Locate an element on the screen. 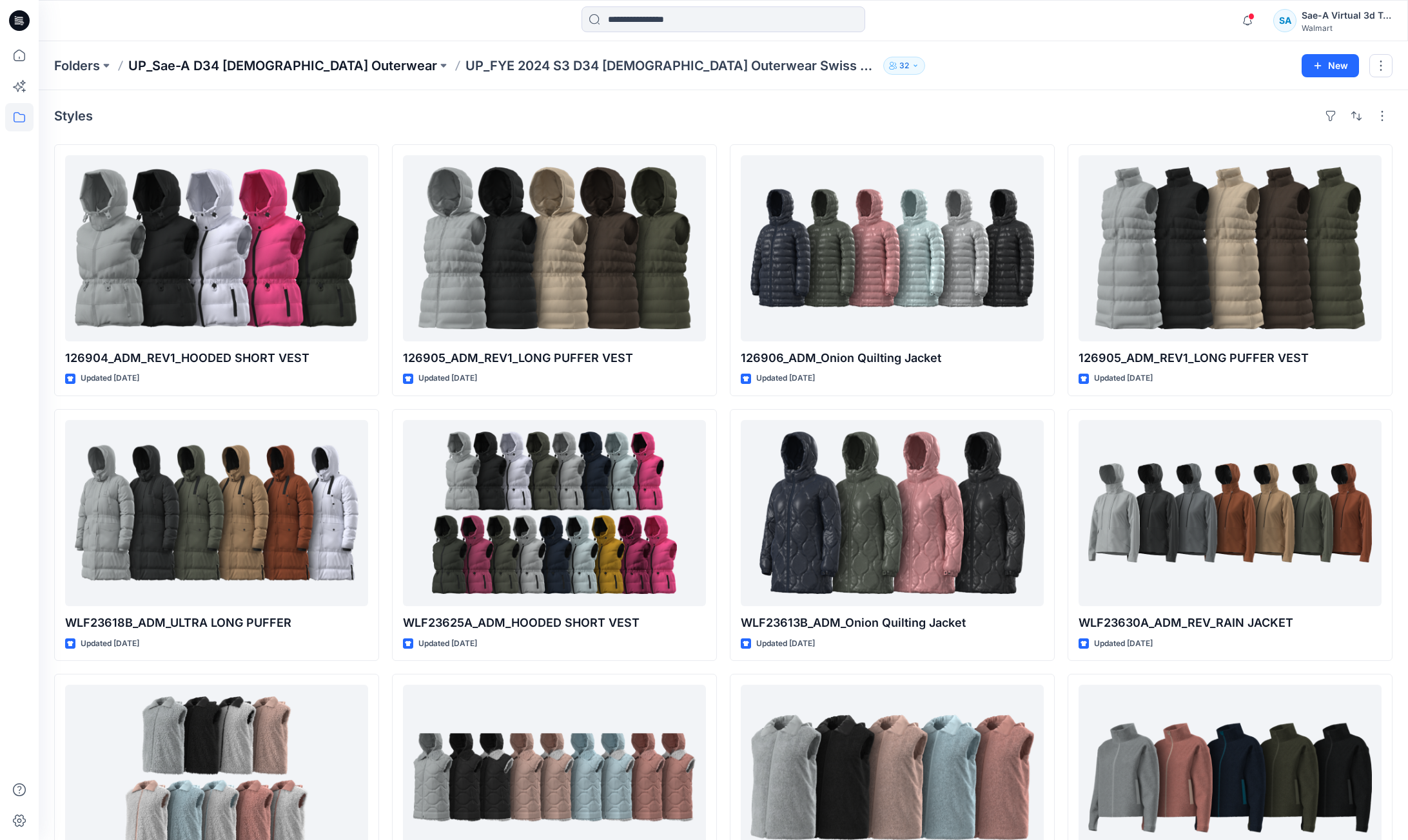 The height and width of the screenshot is (840, 1408). a: WLF23613B_ADM_Onion Quilting Jacket is located at coordinates (892, 513).